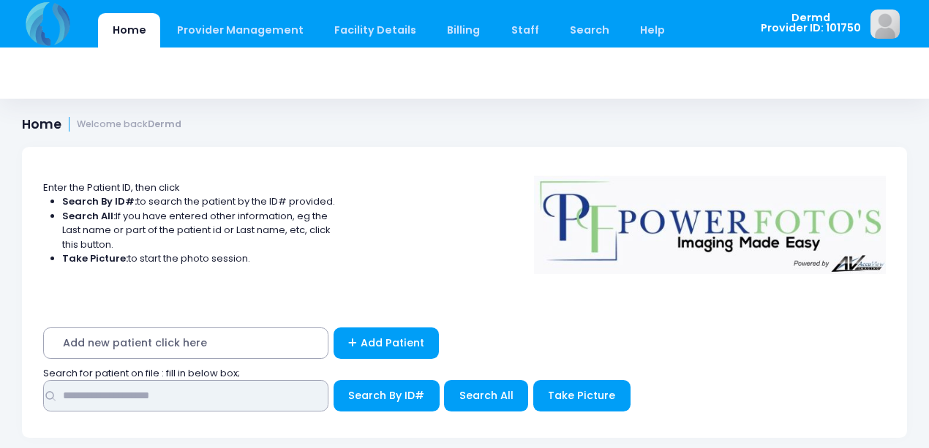  What do you see at coordinates (486, 396) in the screenshot?
I see `span: Search All` at bounding box center [486, 396].